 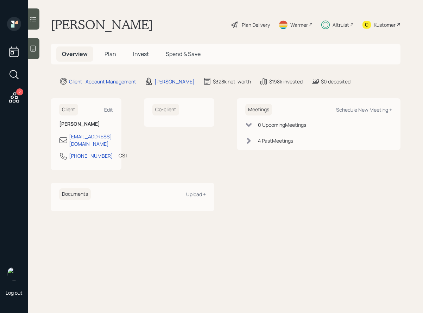 I want to click on div: Schedule New Meeting +, so click(x=364, y=109).